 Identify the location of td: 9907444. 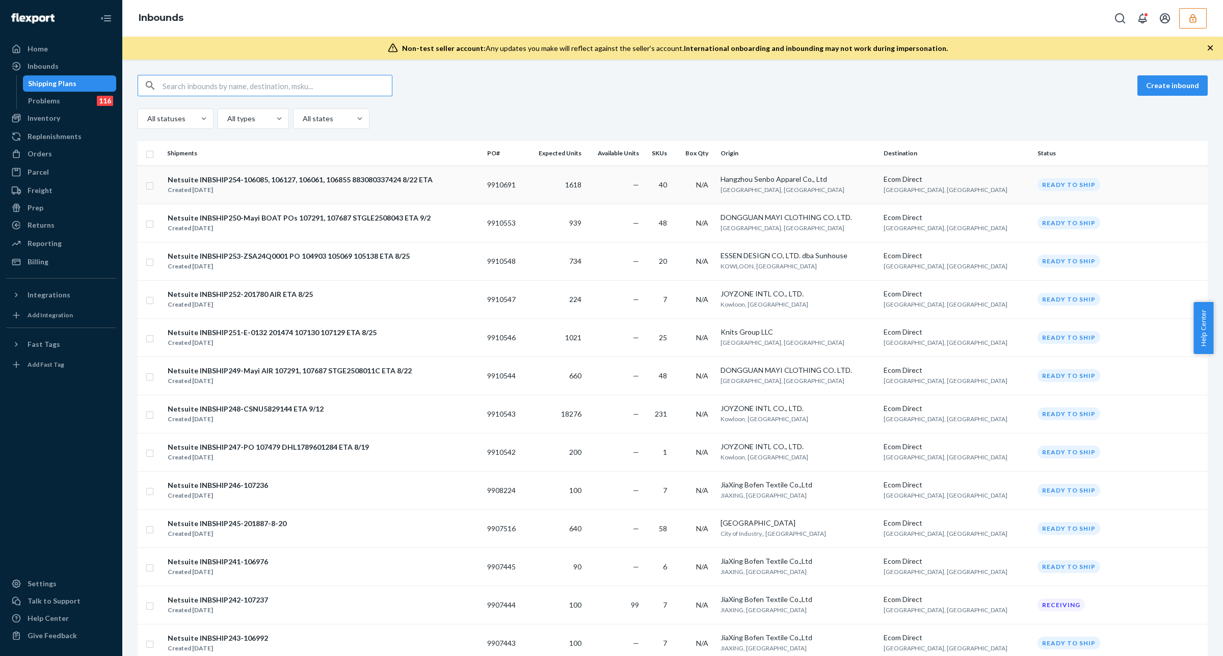
(504, 605).